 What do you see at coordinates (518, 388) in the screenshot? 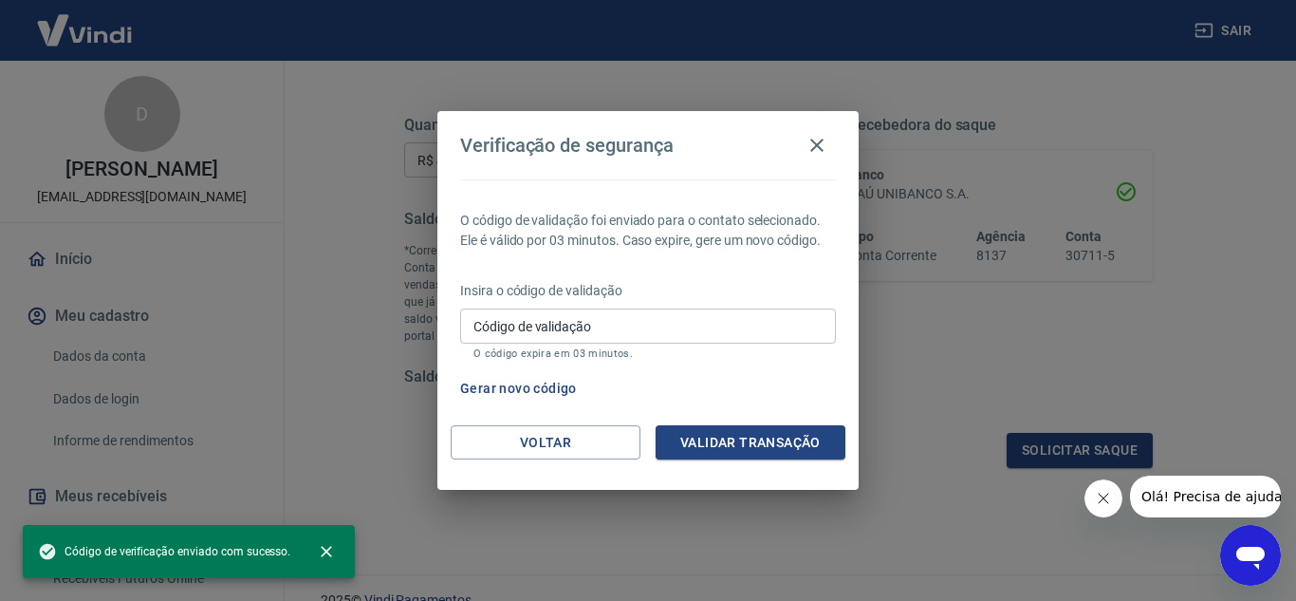
I see `button: Gerar novo código` at bounding box center [518, 388].